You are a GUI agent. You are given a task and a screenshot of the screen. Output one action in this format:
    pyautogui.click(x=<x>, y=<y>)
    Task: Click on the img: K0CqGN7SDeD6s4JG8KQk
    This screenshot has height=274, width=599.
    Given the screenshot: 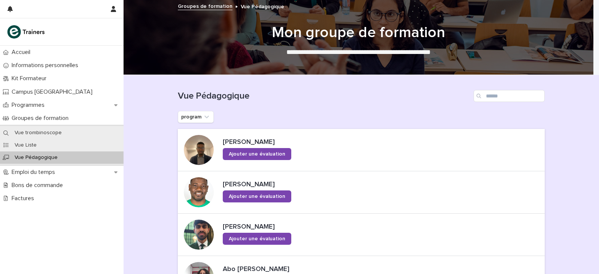 What is the action you would take?
    pyautogui.click(x=27, y=32)
    